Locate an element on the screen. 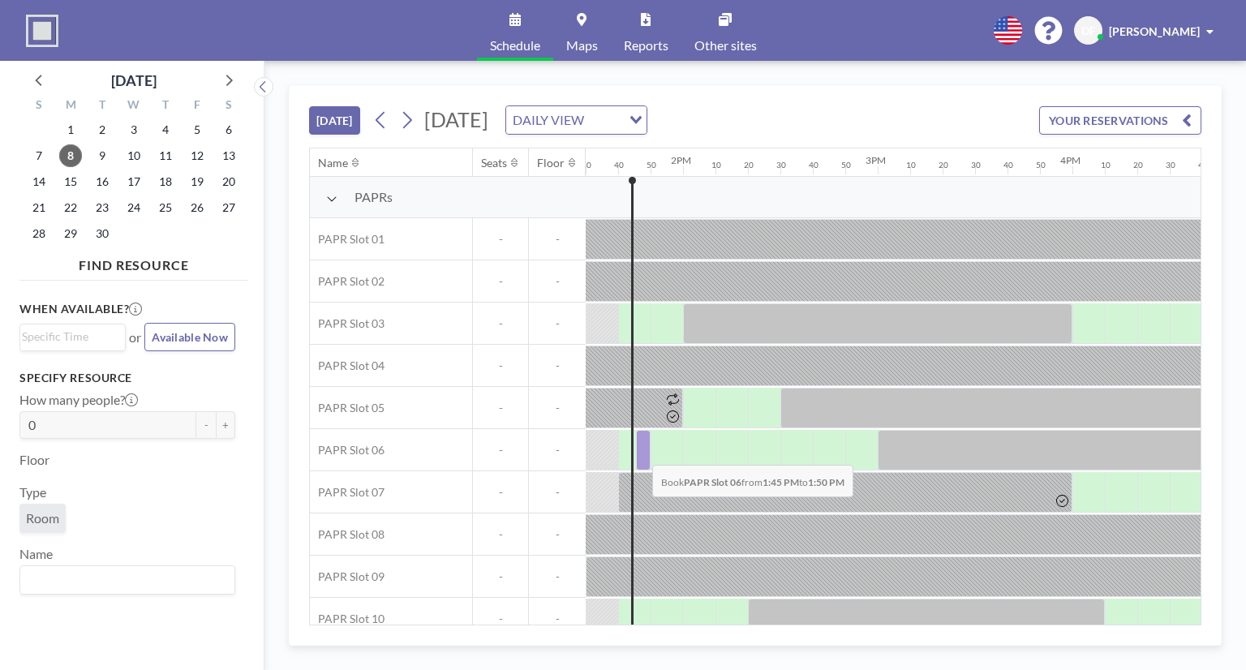  span: Wednesday, September 10, 2025 is located at coordinates (134, 156).